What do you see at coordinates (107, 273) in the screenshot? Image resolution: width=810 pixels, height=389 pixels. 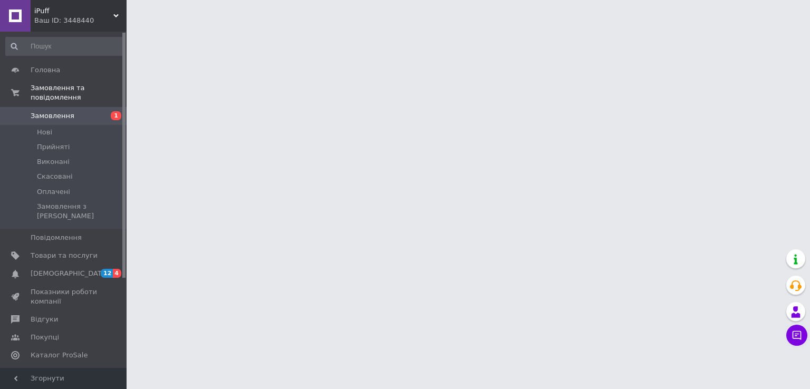 I see `span: 12` at bounding box center [107, 273].